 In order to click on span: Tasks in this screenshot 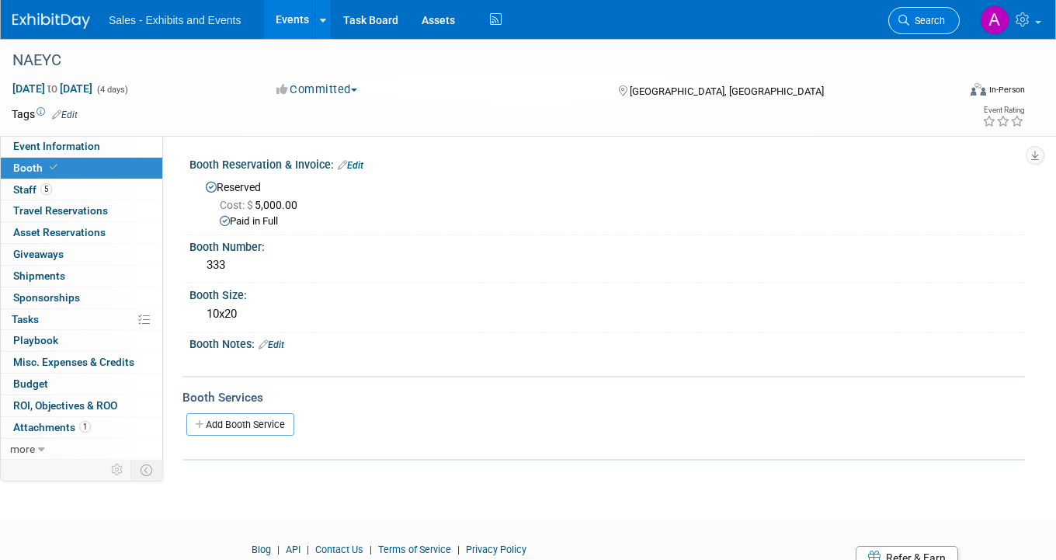, I will do `click(25, 319)`.